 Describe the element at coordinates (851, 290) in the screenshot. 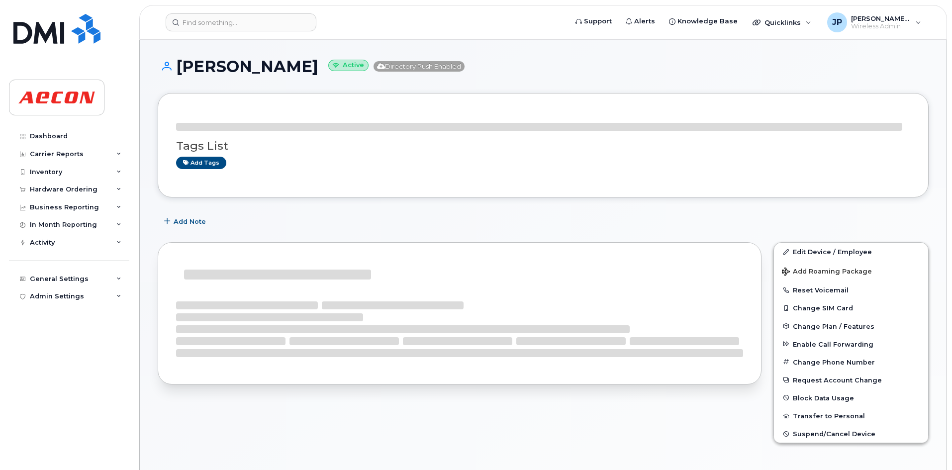

I see `button: Reset Voicemail` at that location.